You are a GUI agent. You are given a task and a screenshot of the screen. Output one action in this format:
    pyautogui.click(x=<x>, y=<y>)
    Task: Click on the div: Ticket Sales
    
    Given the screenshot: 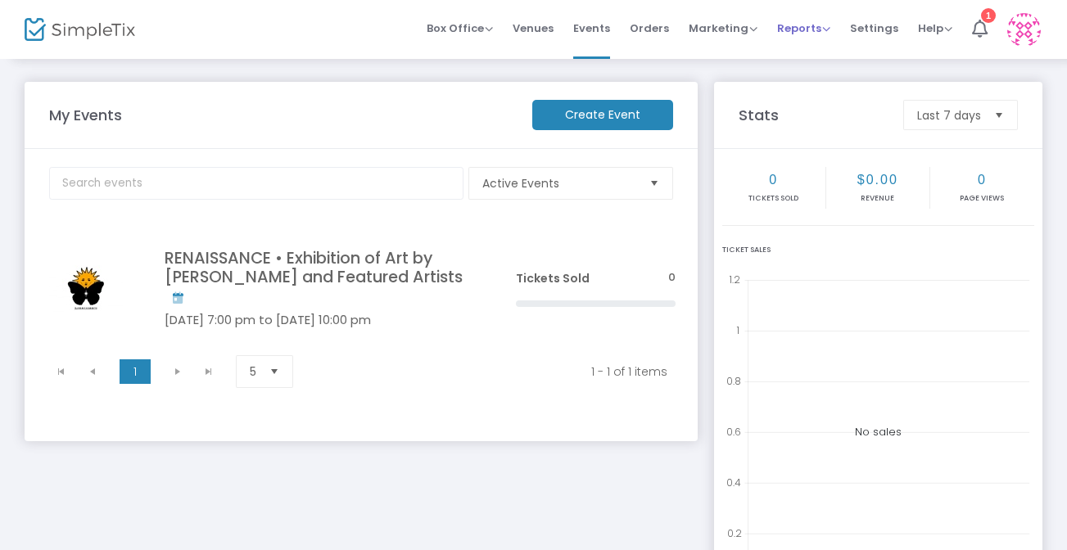 What is the action you would take?
    pyautogui.click(x=878, y=251)
    